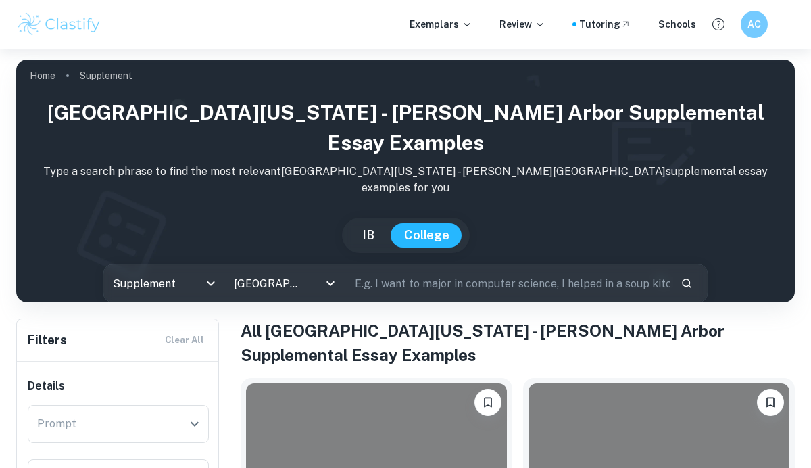 This screenshot has width=811, height=468. I want to click on h6: Filters, so click(47, 340).